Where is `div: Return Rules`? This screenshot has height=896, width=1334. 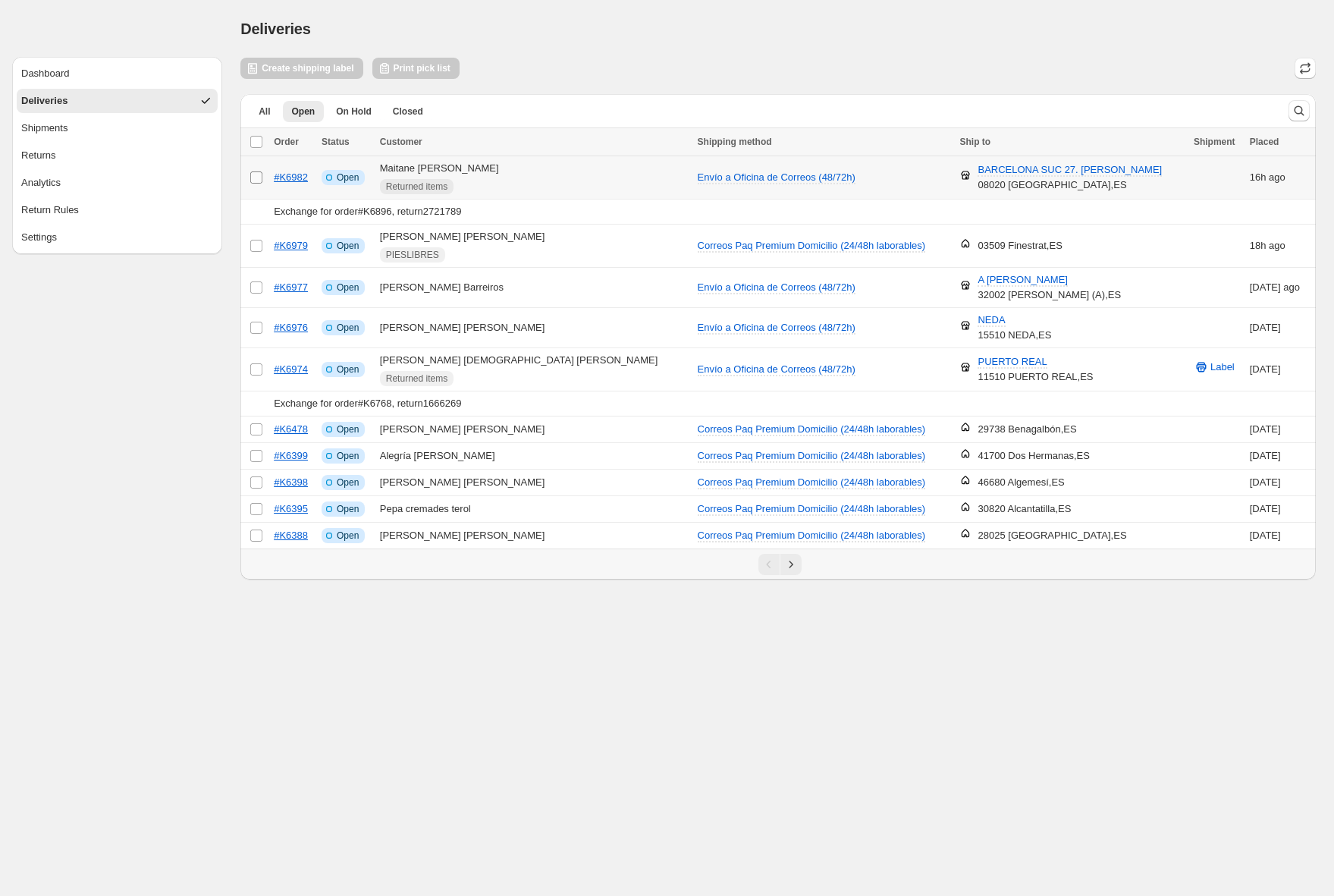 div: Return Rules is located at coordinates (50, 210).